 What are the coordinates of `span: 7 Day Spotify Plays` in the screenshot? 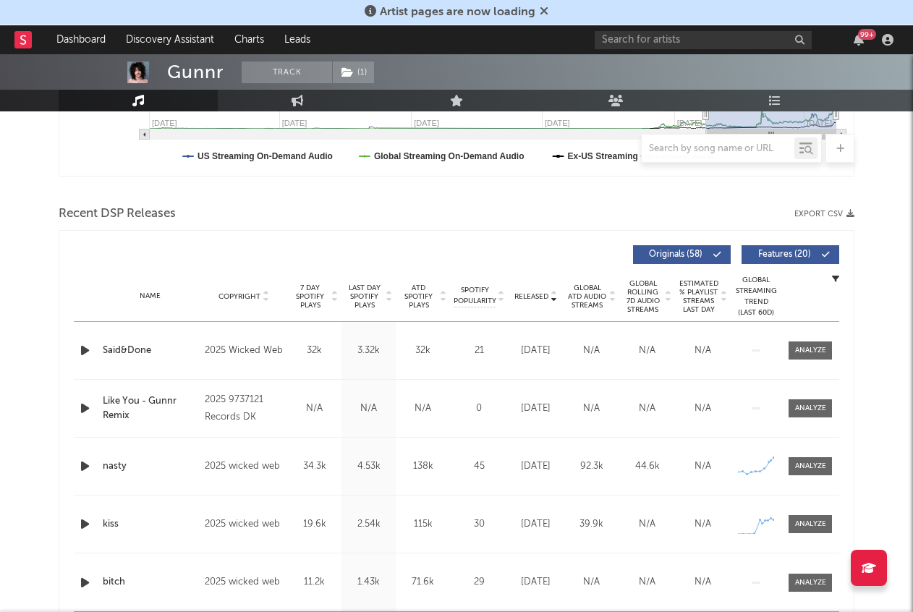 It's located at (310, 297).